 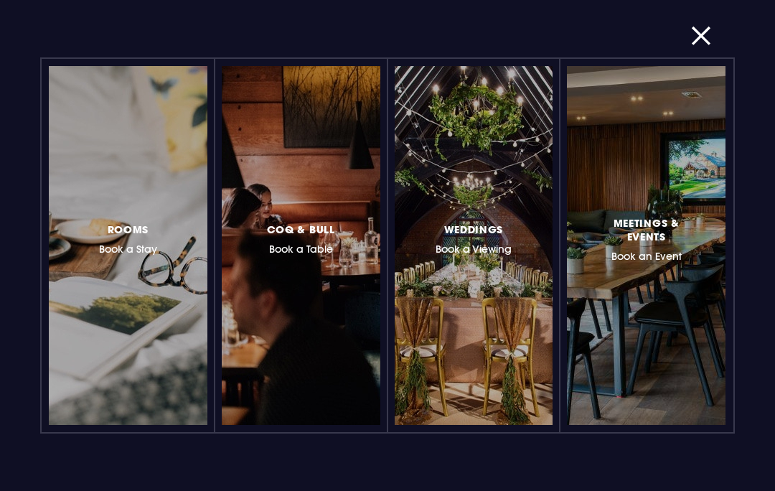 I want to click on span: Weddings, so click(x=474, y=229).